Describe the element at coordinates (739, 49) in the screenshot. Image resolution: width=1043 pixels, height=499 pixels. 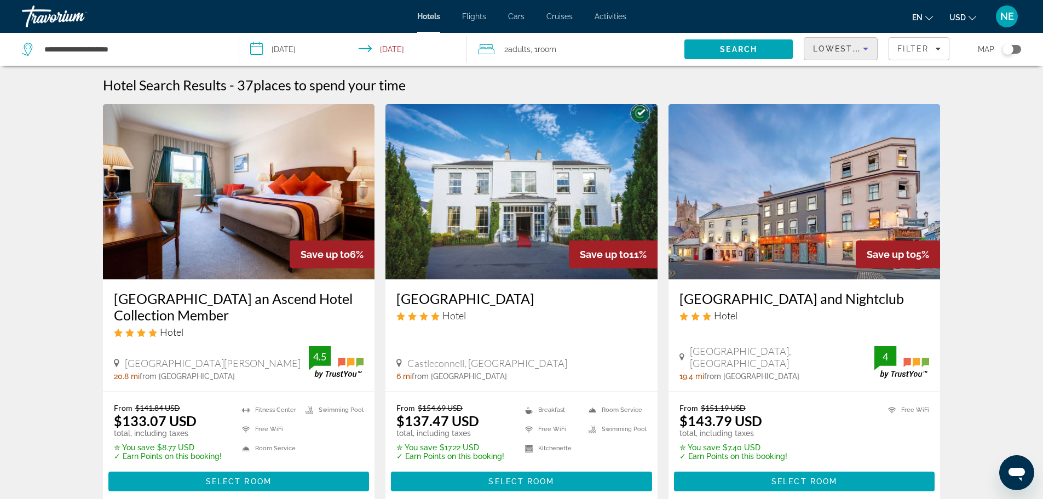
I see `button: Search` at that location.